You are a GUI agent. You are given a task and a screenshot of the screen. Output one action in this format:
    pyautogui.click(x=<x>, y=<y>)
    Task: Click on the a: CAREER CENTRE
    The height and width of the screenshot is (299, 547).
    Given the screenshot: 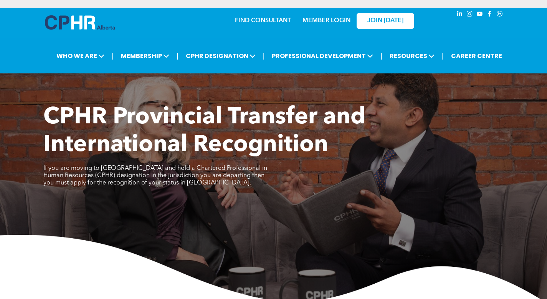 What is the action you would take?
    pyautogui.click(x=476, y=56)
    